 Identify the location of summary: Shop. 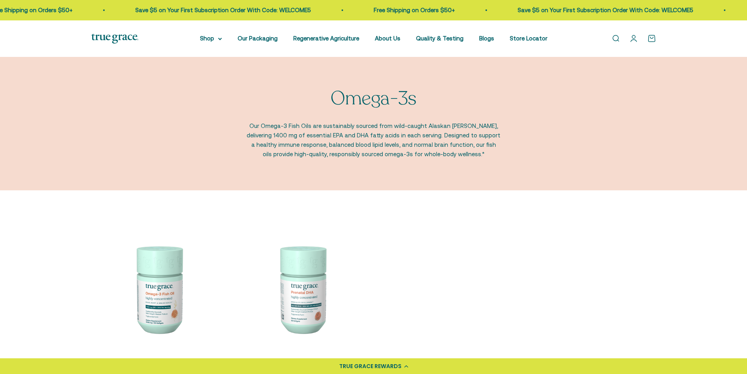
(211, 38).